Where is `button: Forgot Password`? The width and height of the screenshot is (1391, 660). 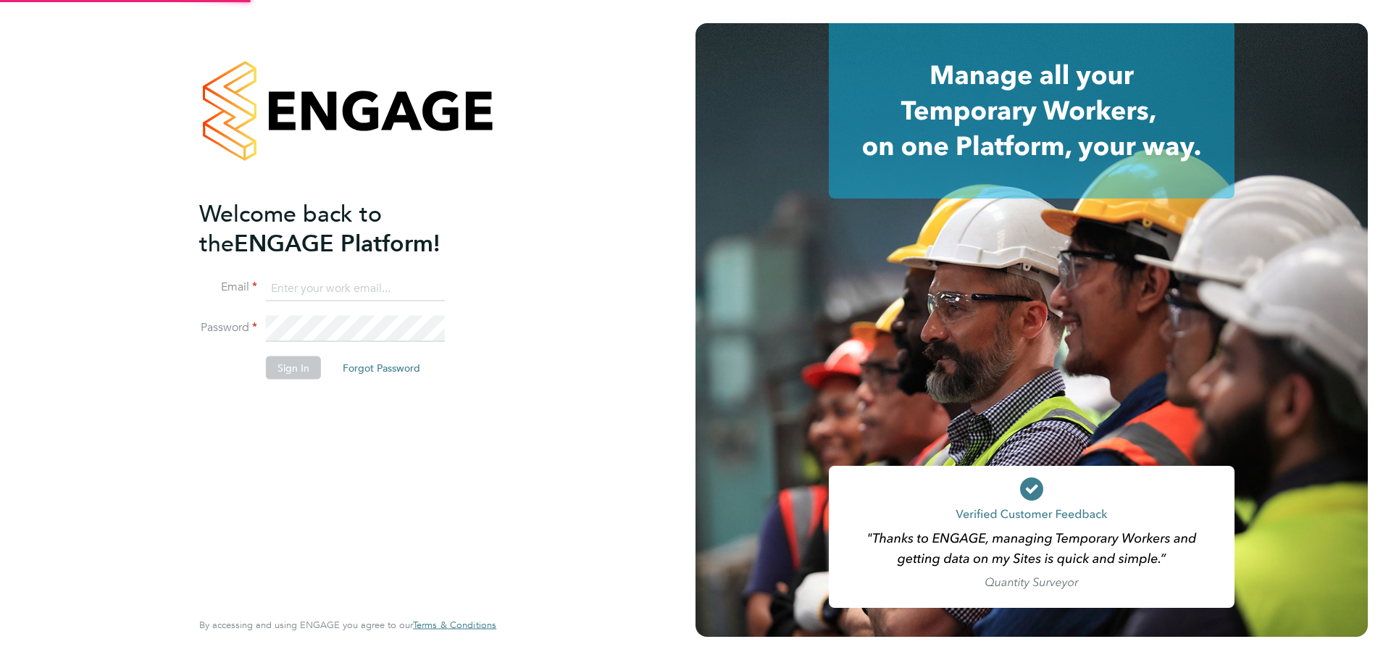
button: Forgot Password is located at coordinates (381, 368).